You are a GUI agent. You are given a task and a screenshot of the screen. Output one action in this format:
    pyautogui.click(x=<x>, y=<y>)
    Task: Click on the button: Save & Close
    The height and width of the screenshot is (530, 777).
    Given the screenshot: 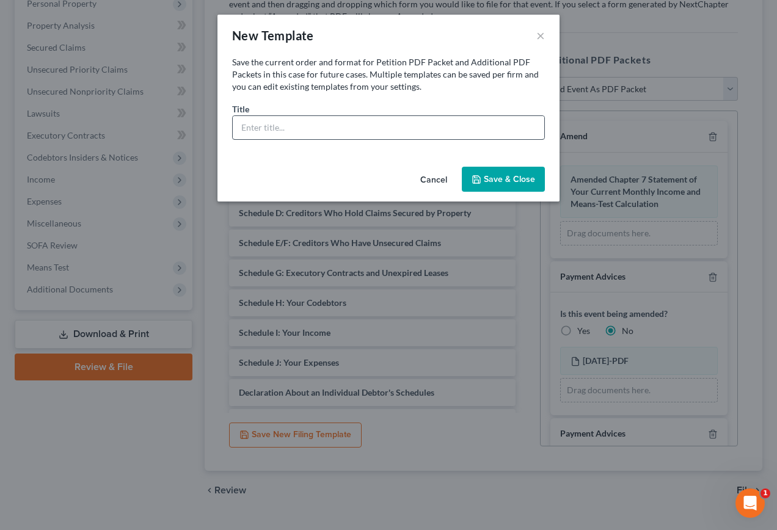 What is the action you would take?
    pyautogui.click(x=503, y=180)
    